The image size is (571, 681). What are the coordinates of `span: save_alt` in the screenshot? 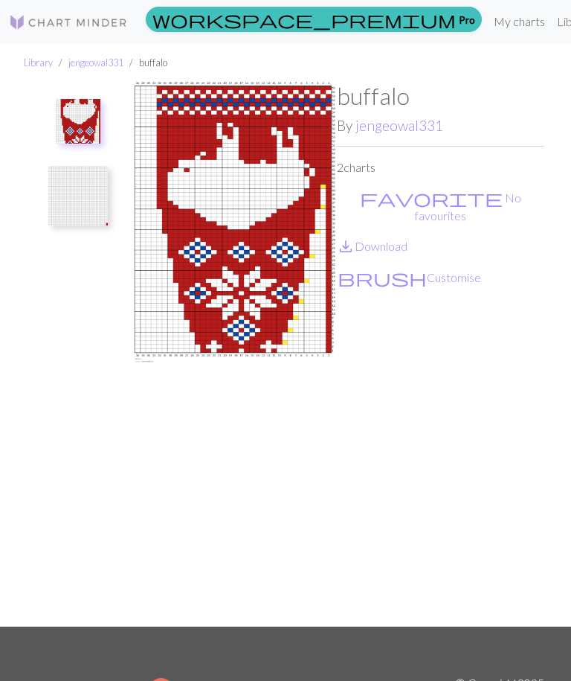 It's located at (346, 246).